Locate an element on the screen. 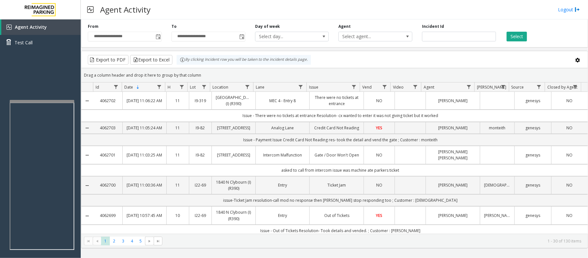 Image resolution: width=588 pixels, height=258 pixels. span: Video is located at coordinates (398, 87).